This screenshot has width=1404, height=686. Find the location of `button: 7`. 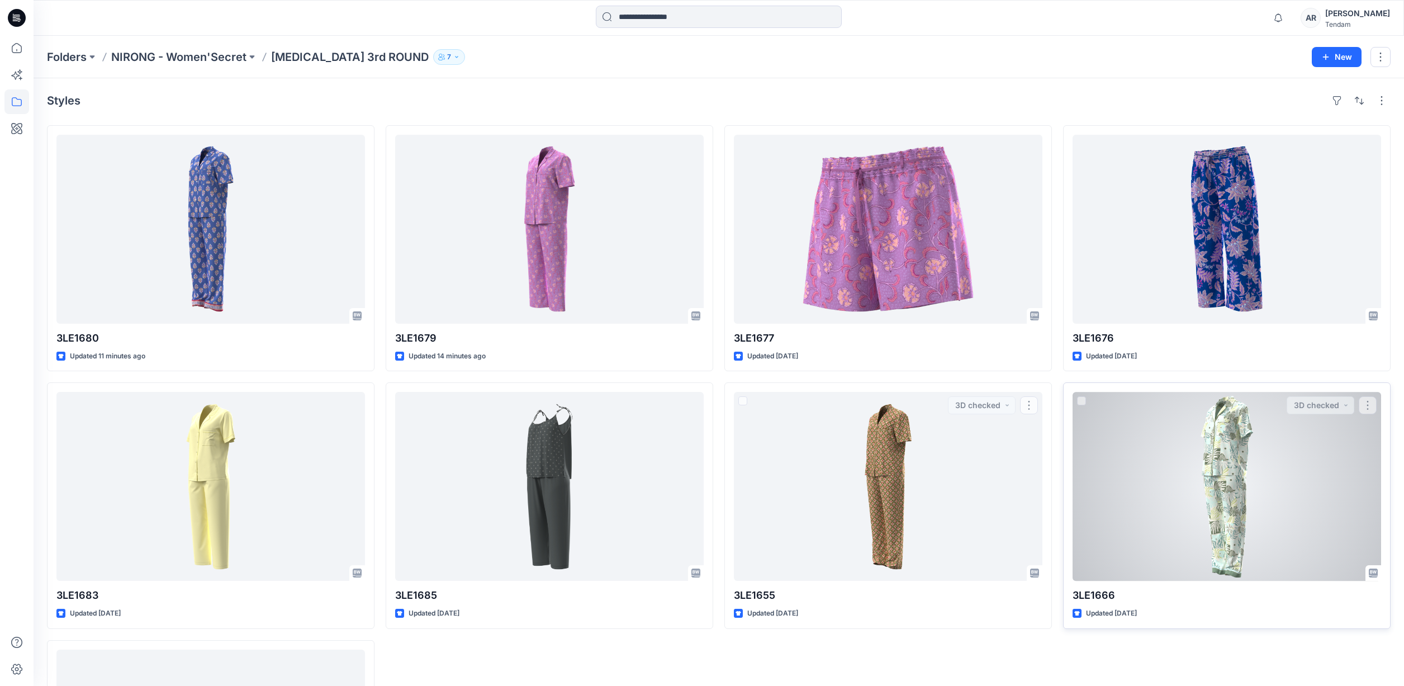

button: 7 is located at coordinates (449, 57).